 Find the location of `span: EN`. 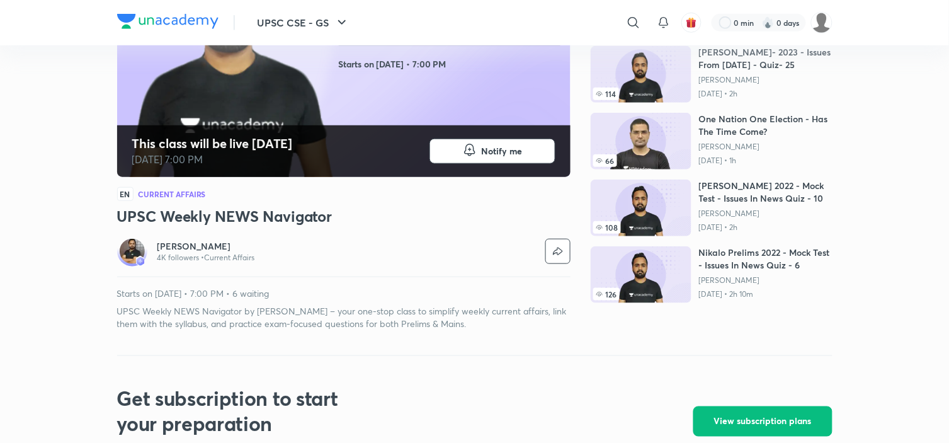

span: EN is located at coordinates (125, 194).